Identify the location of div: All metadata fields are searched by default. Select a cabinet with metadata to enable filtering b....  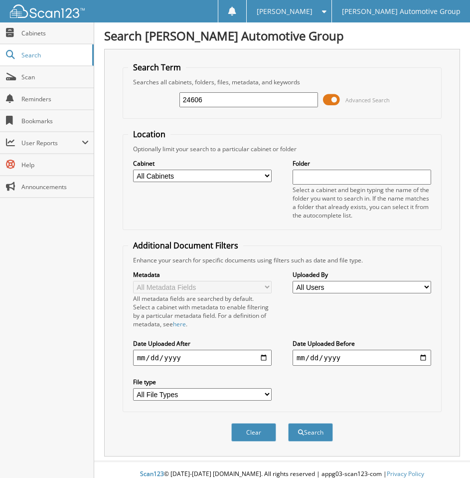
(202, 311).